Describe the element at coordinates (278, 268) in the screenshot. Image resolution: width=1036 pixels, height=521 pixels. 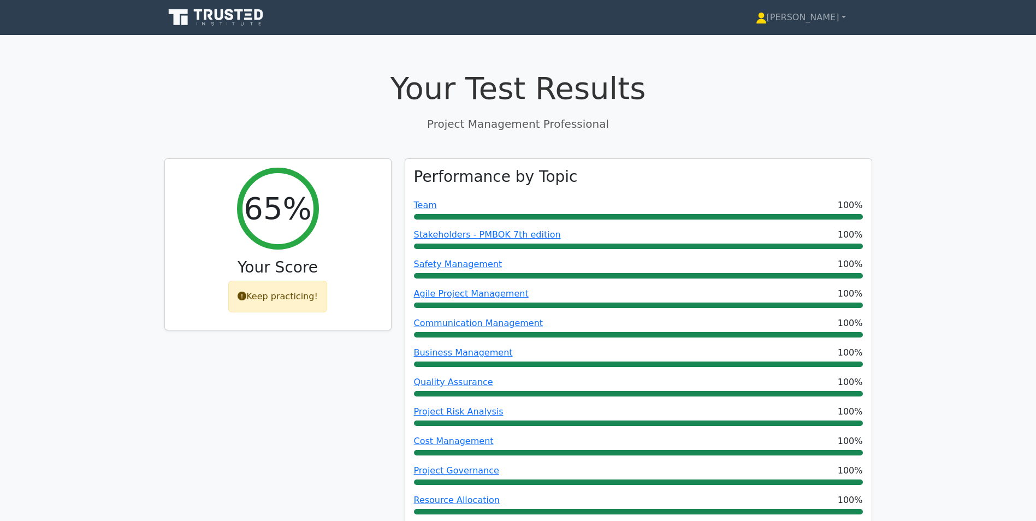
I see `h3: Your Score` at that location.